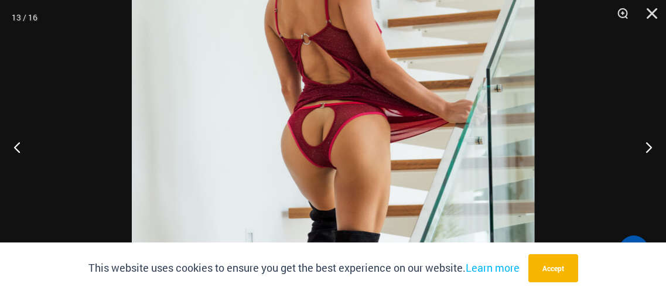  I want to click on div: 13 / 16, so click(25, 18).